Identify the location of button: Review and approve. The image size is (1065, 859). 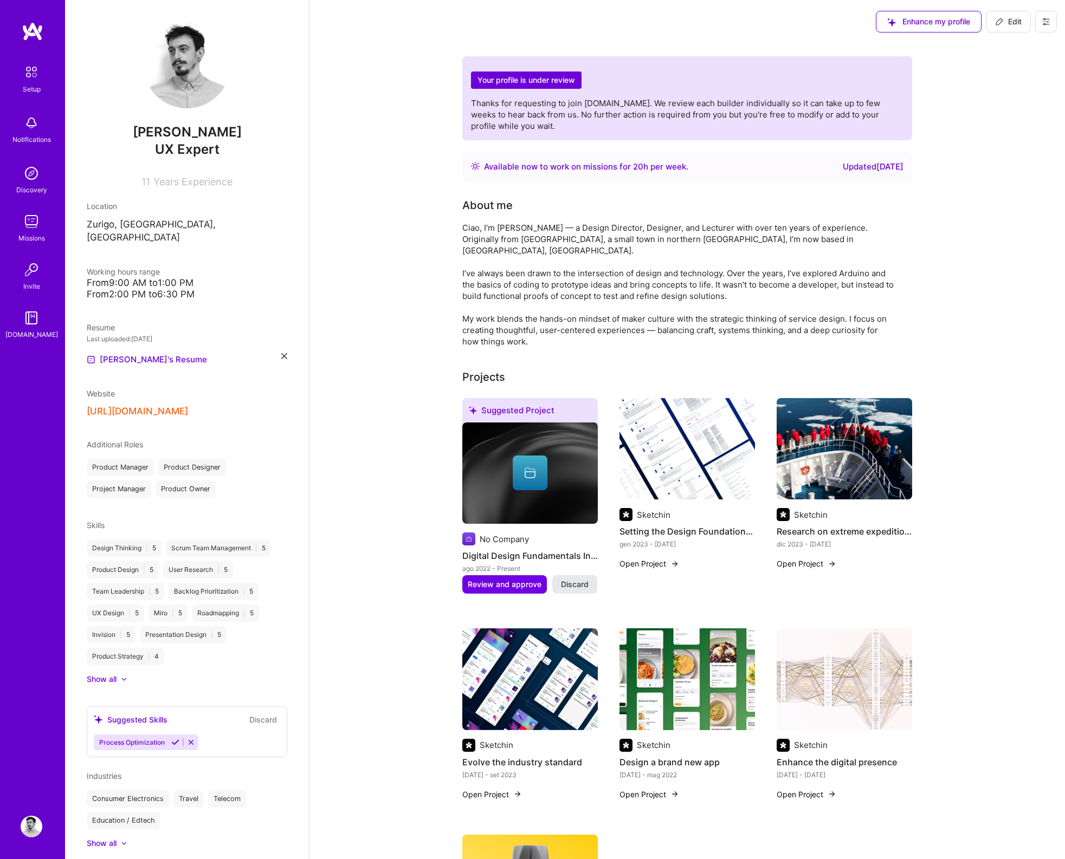
(504, 585).